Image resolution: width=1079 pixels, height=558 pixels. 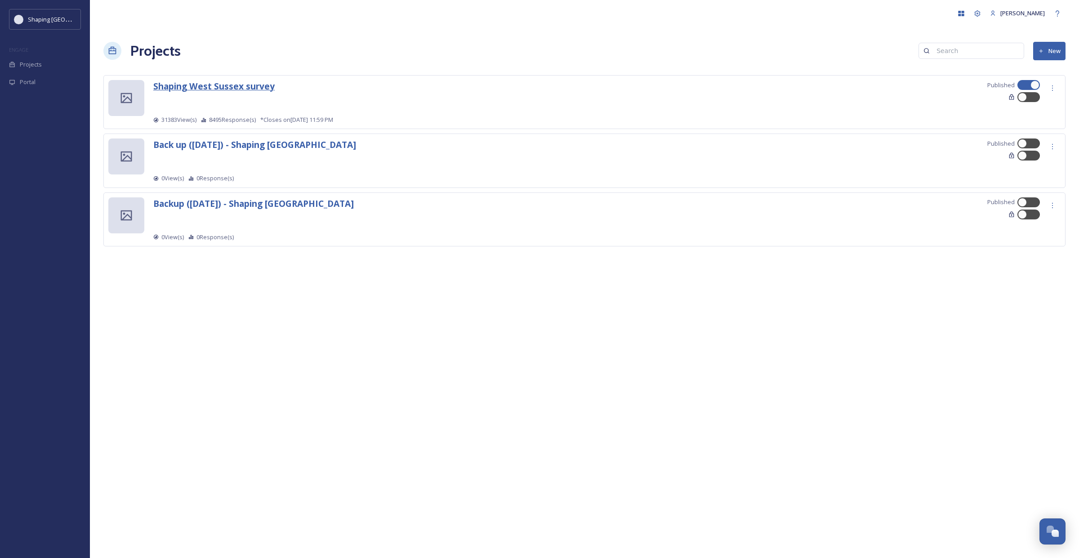 I want to click on span: ENGAGE, so click(x=18, y=49).